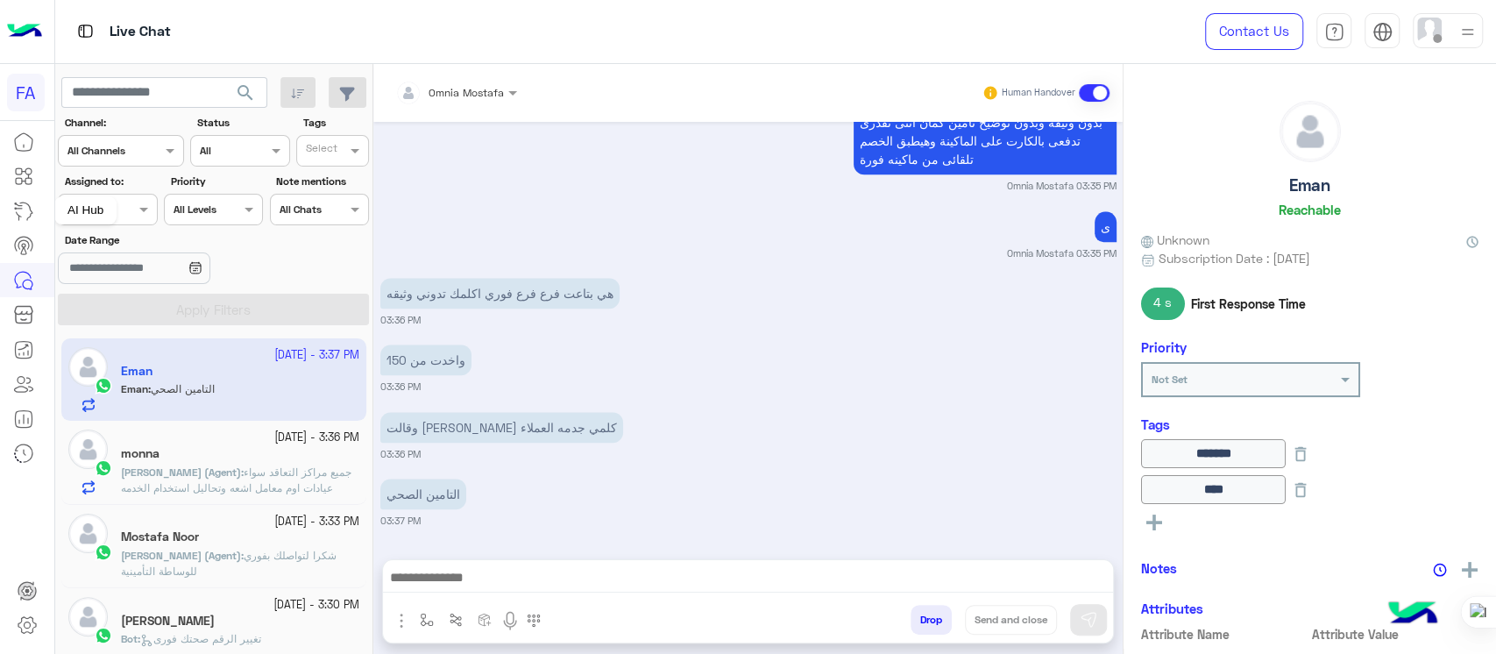  I want to click on span: جميع مراكز التعاقد سواء عيادات اوم معامل اشعه وتحاليل استخدام الخدمه بالكارت الاصفر, so click(236, 487).